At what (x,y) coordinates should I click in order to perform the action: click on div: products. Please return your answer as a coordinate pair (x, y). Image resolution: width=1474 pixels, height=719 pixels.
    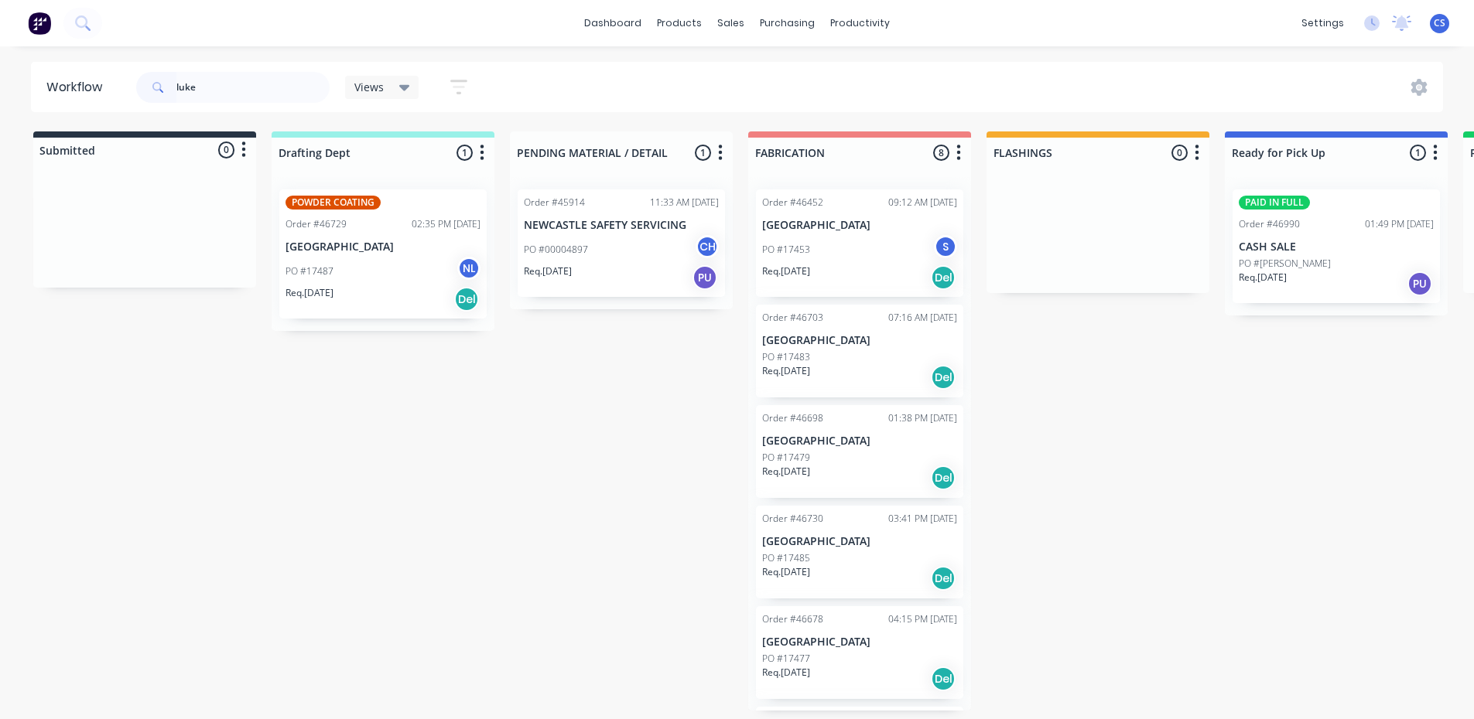
    Looking at the image, I should click on (679, 23).